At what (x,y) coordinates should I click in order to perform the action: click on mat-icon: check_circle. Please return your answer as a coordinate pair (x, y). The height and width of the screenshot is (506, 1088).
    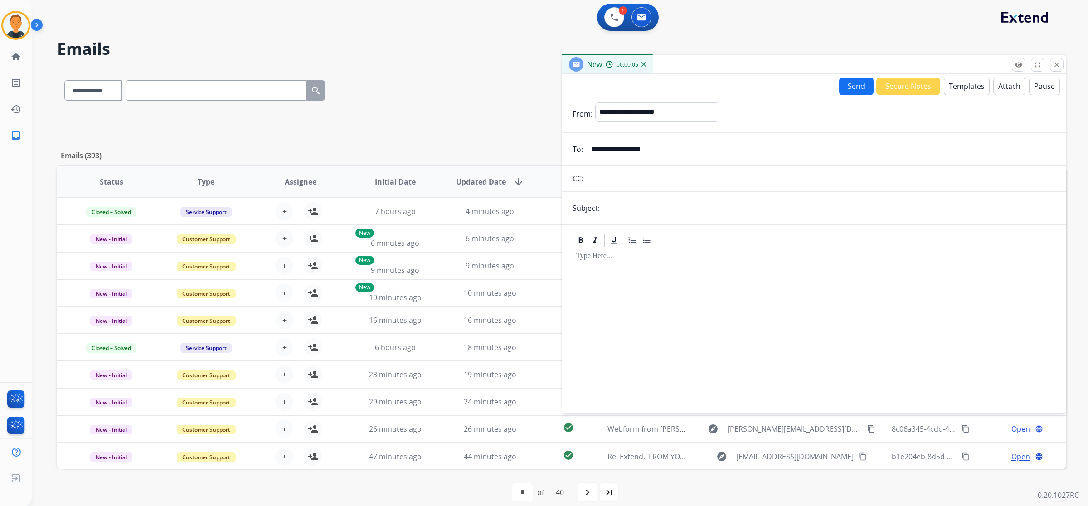
    Looking at the image, I should click on (568, 427).